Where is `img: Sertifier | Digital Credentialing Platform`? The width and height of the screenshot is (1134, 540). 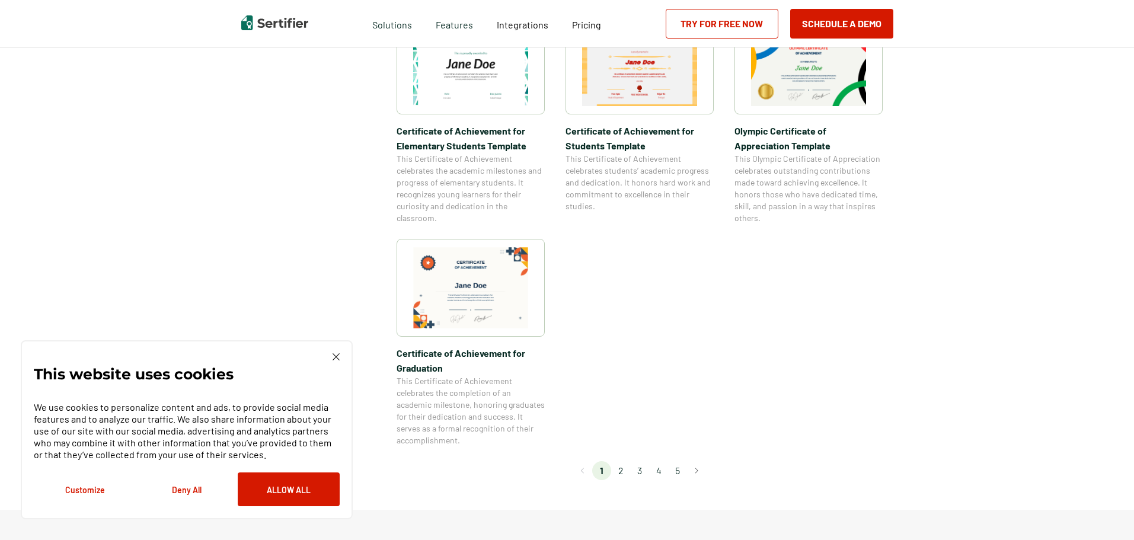 img: Sertifier | Digital Credentialing Platform is located at coordinates (274, 23).